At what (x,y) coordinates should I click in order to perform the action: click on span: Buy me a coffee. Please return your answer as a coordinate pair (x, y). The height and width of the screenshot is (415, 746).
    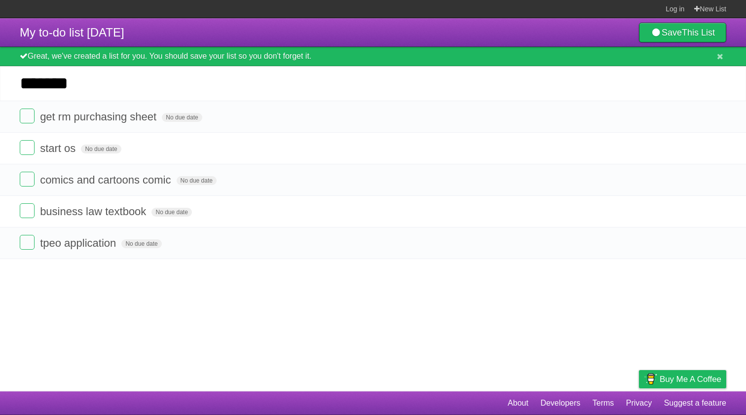
    Looking at the image, I should click on (690, 379).